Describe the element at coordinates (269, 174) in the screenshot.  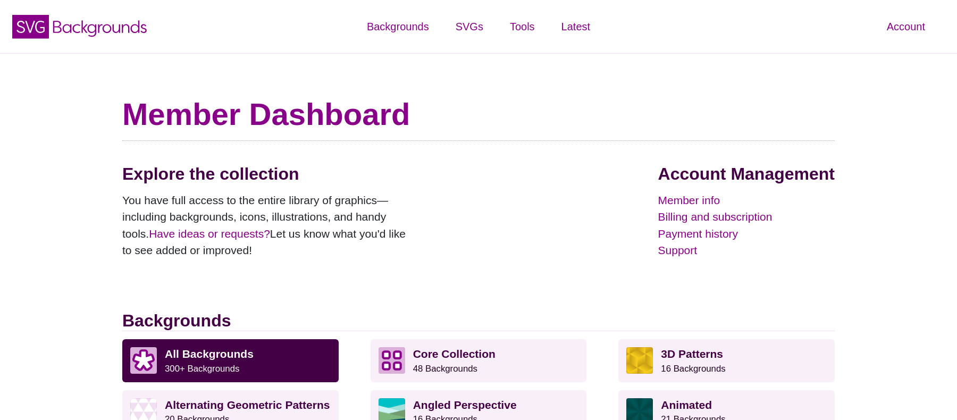
I see `h2: Explore the collection` at that location.